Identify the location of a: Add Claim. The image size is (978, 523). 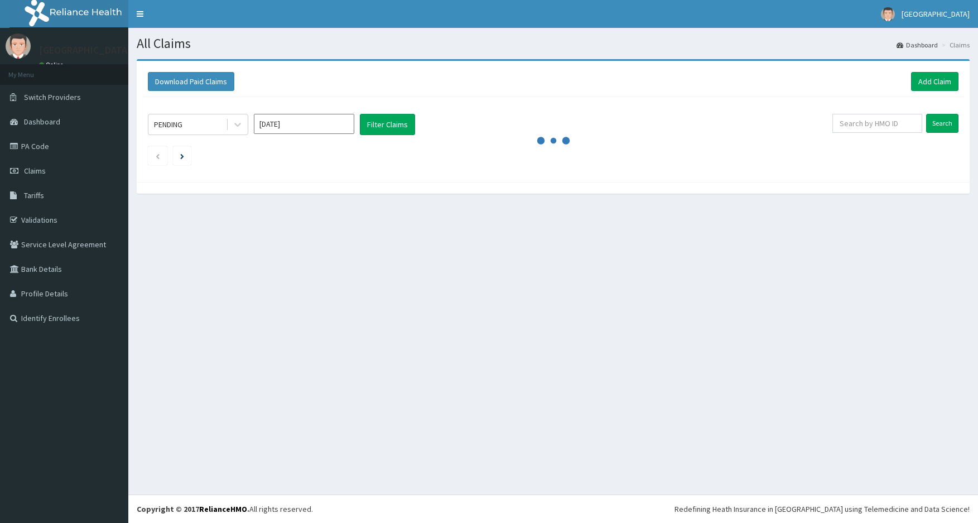
(935, 81).